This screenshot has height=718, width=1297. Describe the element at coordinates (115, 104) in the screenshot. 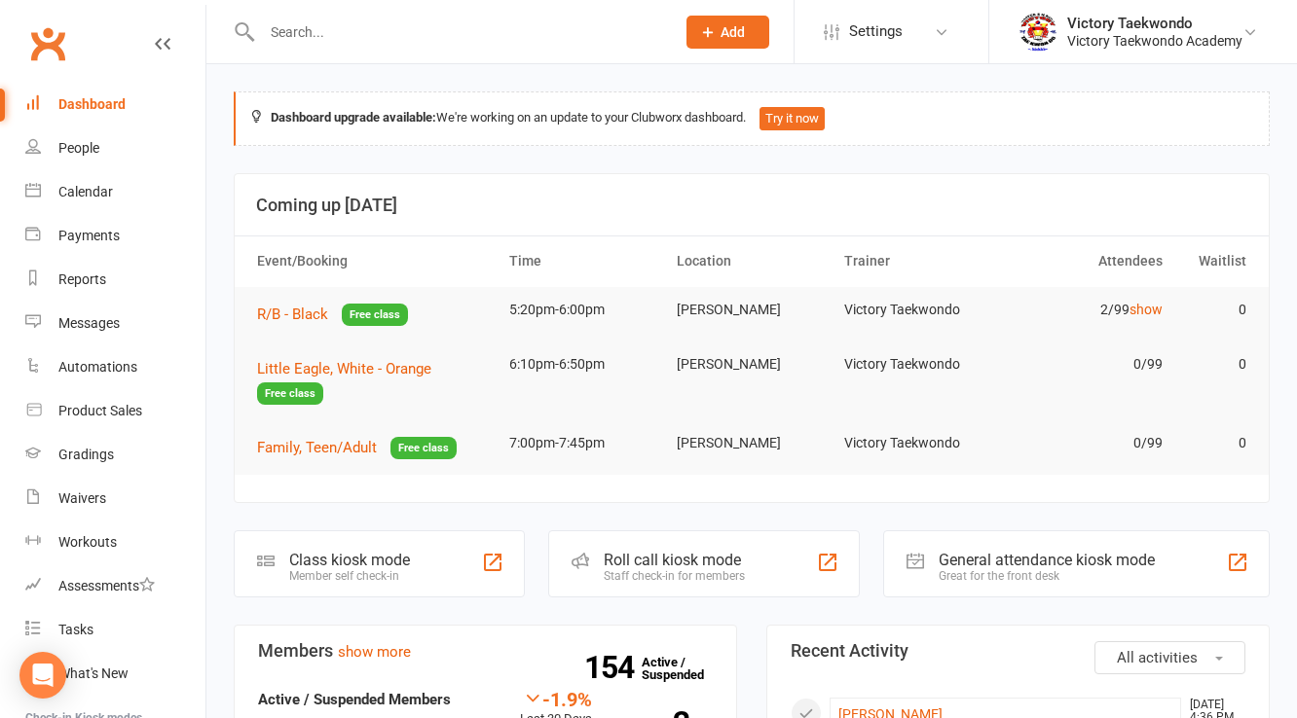

I see `a: Dashboard` at that location.